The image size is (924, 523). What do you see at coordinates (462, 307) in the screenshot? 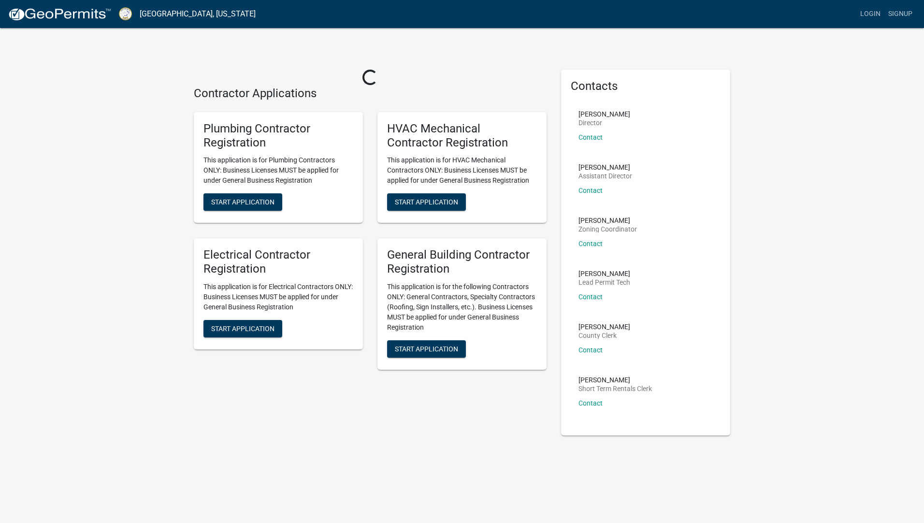
I see `p: This application is for the following Contractors ONLY: General Contractors, Specialty Contractor...` at bounding box center [462, 307].